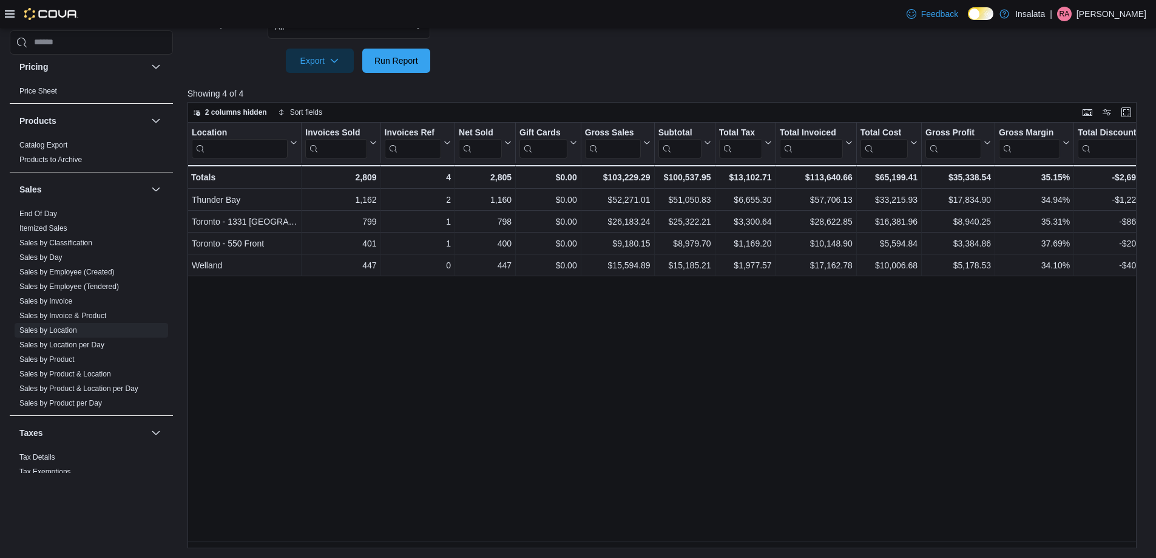  I want to click on span: Sales by Location per Day, so click(62, 345).